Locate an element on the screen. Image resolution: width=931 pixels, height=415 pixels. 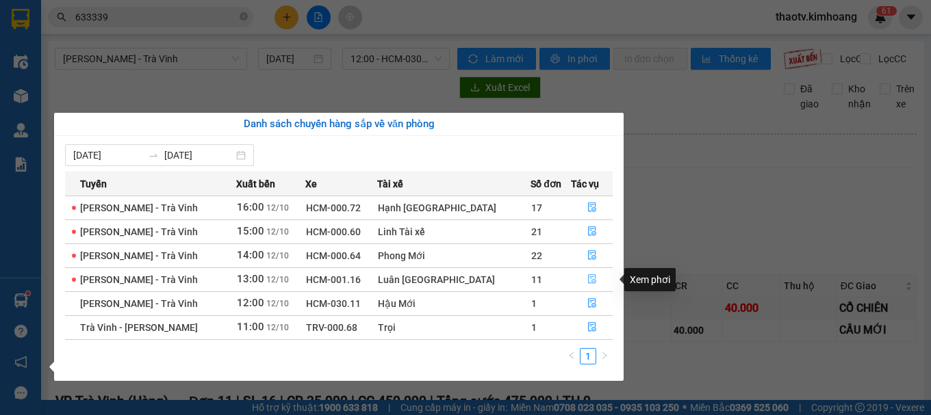
span: 15:00 is located at coordinates (251, 231).